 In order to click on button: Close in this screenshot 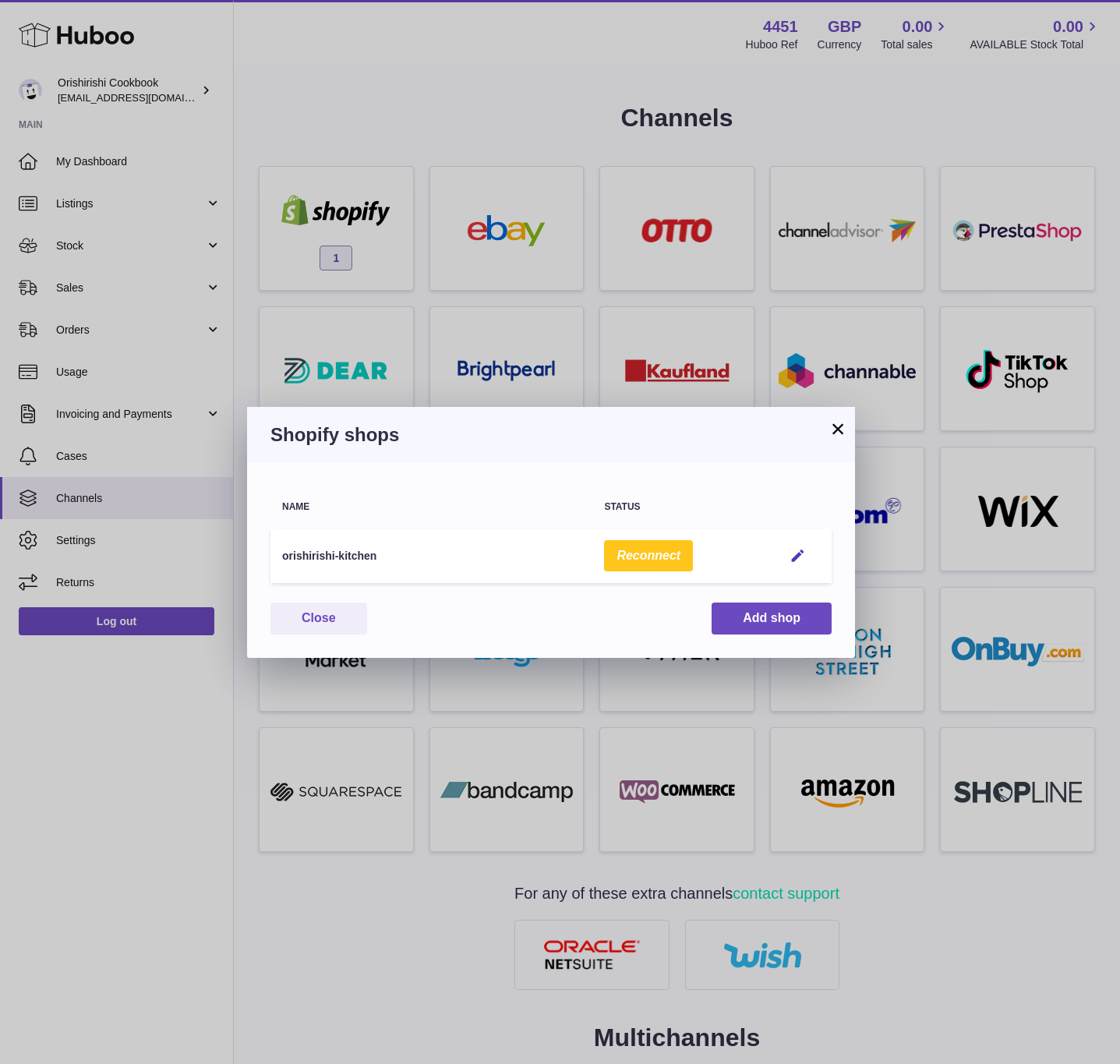, I will do `click(319, 619)`.